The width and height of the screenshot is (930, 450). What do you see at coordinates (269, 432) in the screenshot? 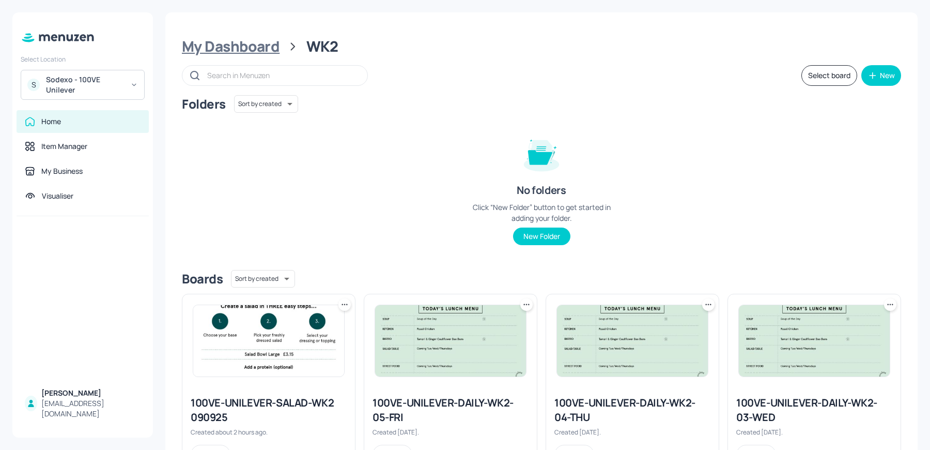
I see `div: Created about 2 hours ago.` at bounding box center [269, 432].